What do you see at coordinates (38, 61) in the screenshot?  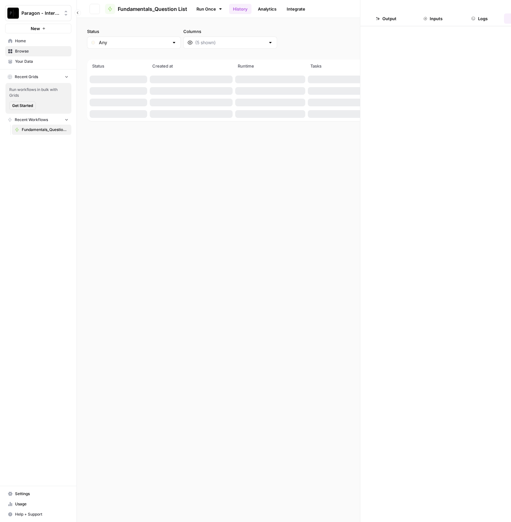 I see `a: Your Data` at bounding box center [38, 61].